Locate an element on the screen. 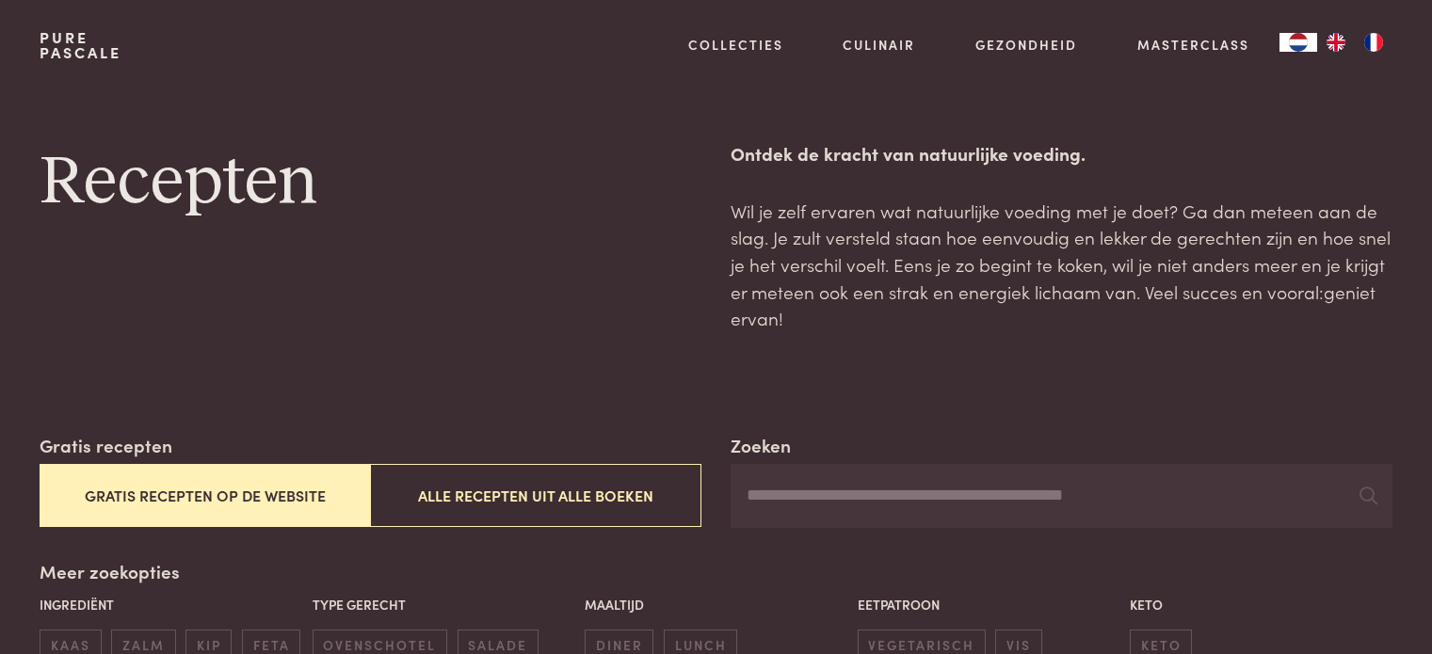 The image size is (1432, 654). p: Maaltijd is located at coordinates (715, 604).